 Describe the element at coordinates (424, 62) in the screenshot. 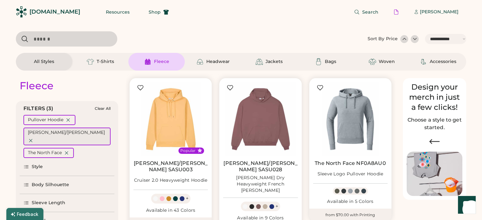

I see `img: Accessories Icon` at that location.